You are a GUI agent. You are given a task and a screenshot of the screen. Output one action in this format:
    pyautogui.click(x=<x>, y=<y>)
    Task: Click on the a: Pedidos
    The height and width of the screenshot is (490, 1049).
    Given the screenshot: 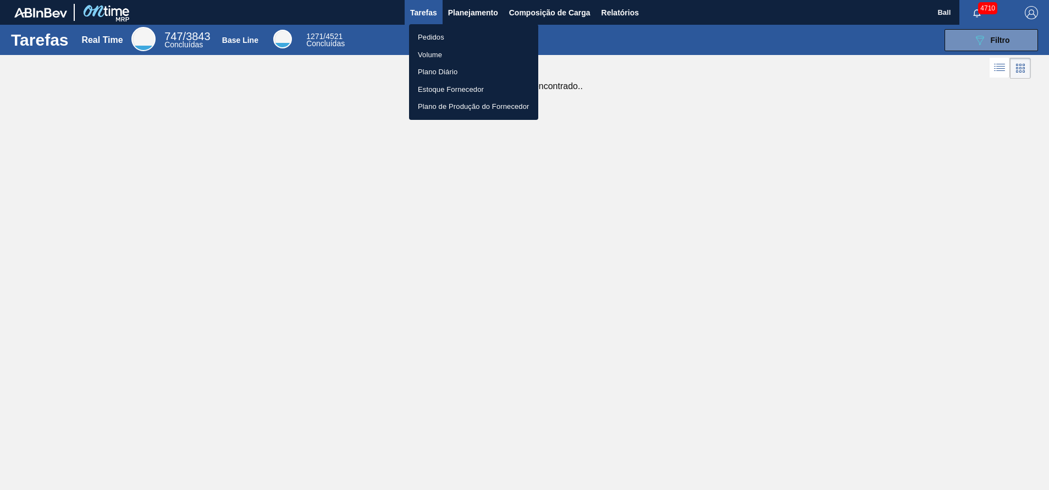 What is the action you would take?
    pyautogui.click(x=473, y=37)
    